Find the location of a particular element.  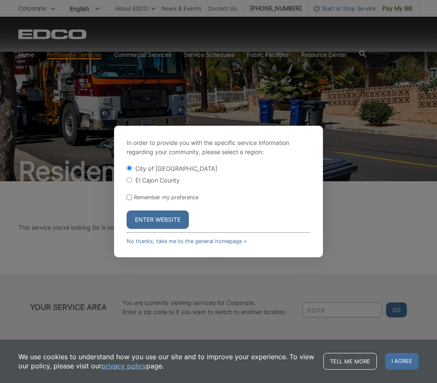

button: Enter Website is located at coordinates (158, 220).